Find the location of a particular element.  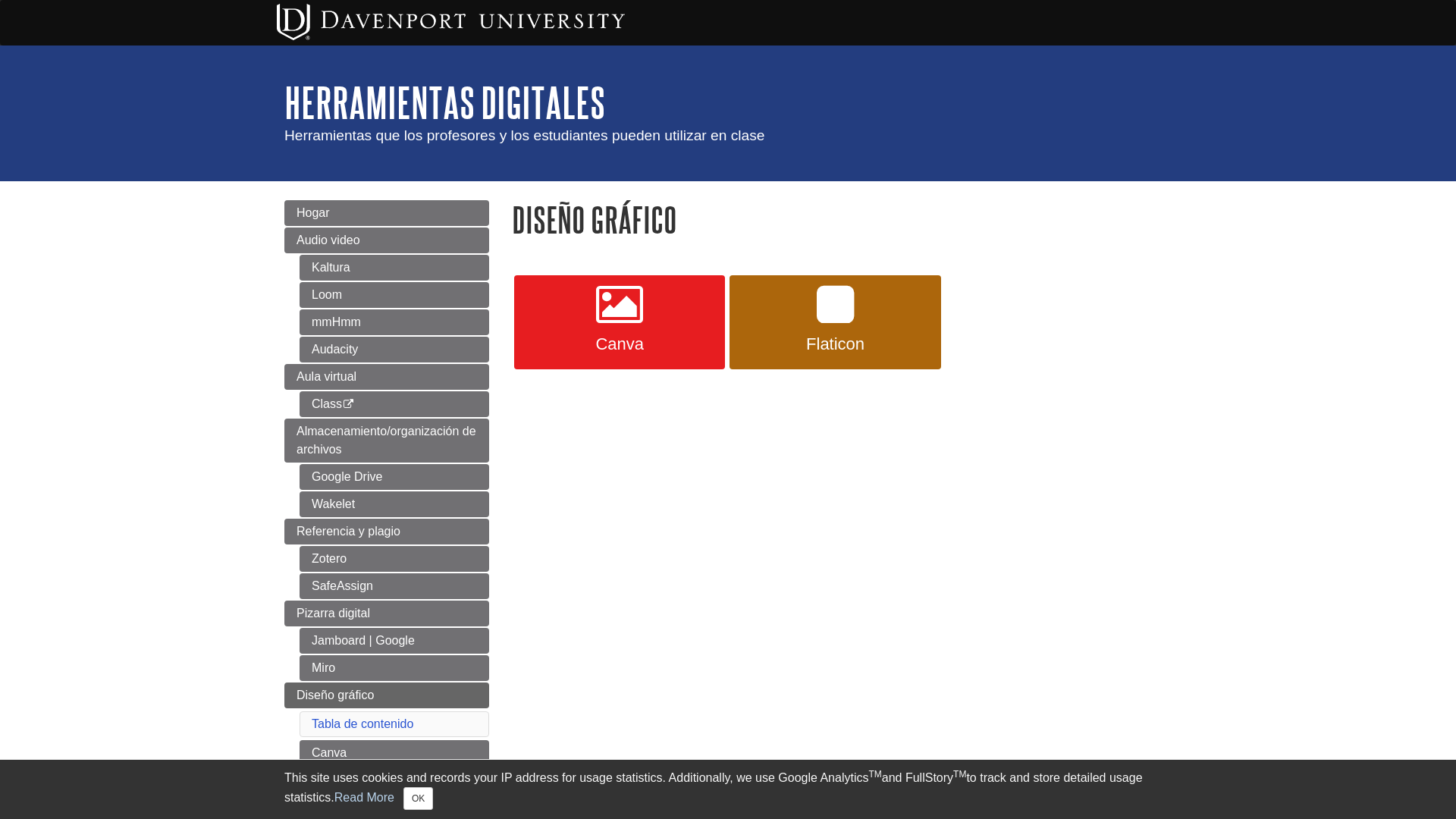

a: Miro is located at coordinates (394, 668).